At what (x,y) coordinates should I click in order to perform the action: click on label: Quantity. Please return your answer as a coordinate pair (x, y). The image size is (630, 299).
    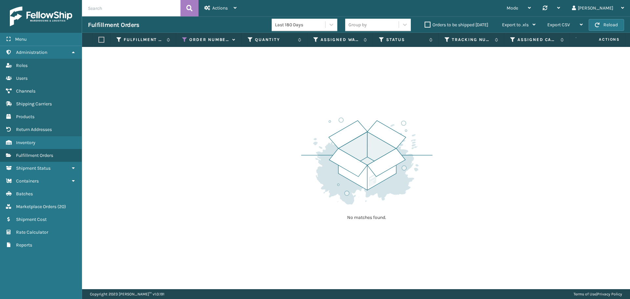
    Looking at the image, I should click on (275, 40).